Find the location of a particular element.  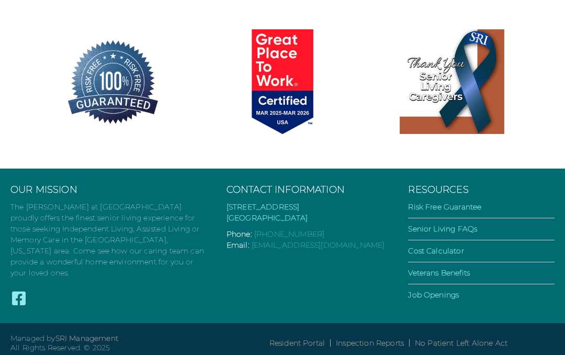

span: Email: is located at coordinates (238, 245).